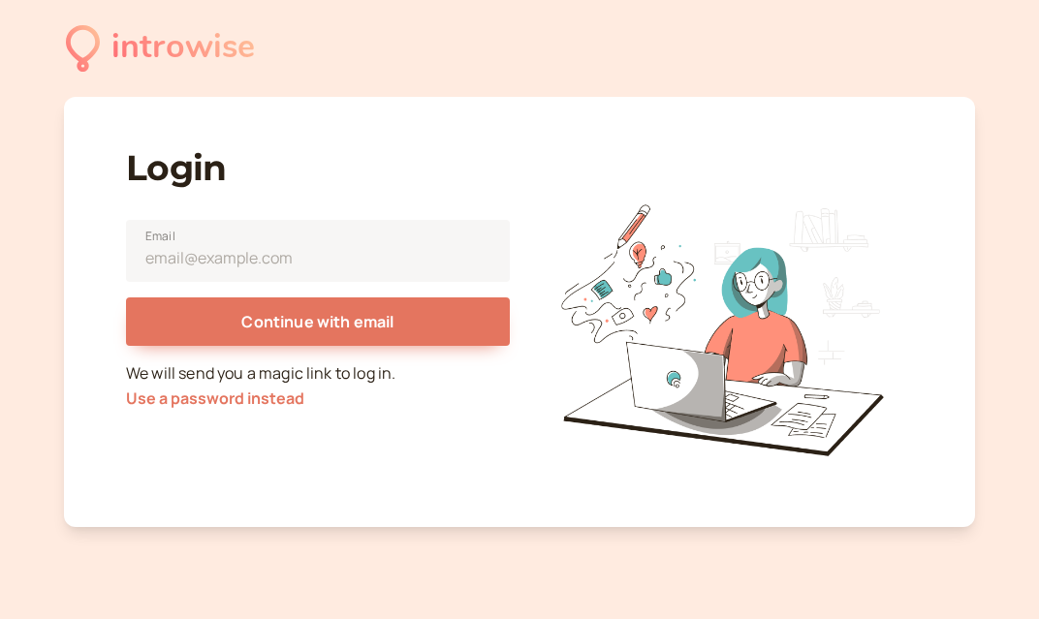 Image resolution: width=1039 pixels, height=619 pixels. Describe the element at coordinates (318, 322) in the screenshot. I see `button: Continue with email` at that location.